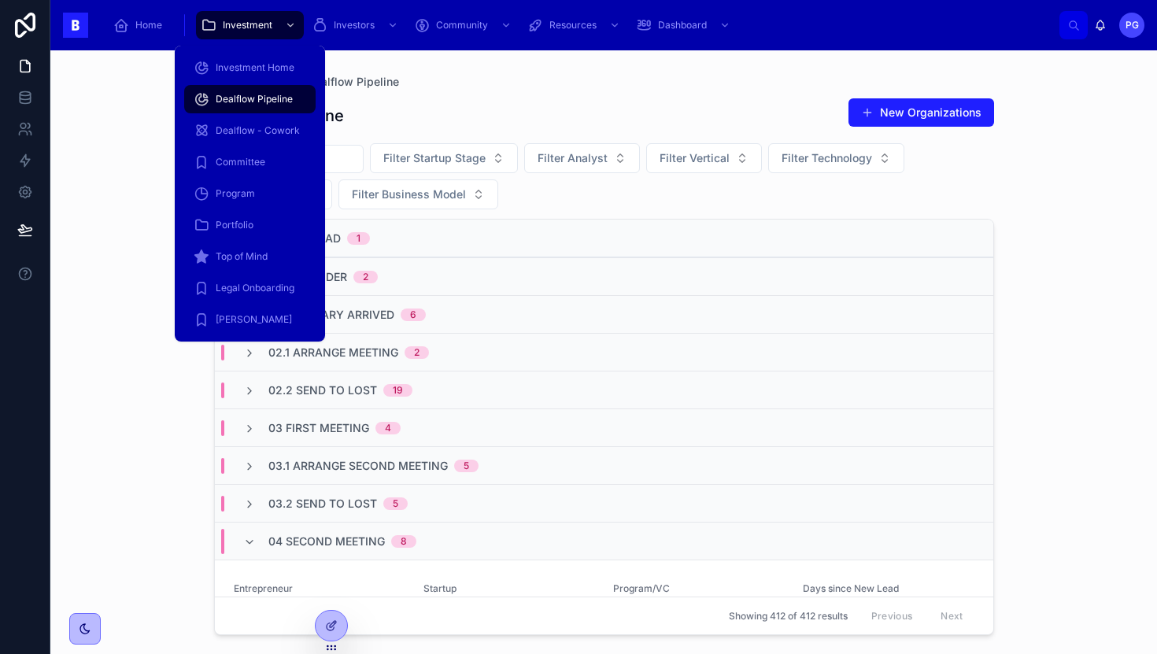  What do you see at coordinates (250, 257) in the screenshot?
I see `a: Top of Mind` at bounding box center [250, 257].